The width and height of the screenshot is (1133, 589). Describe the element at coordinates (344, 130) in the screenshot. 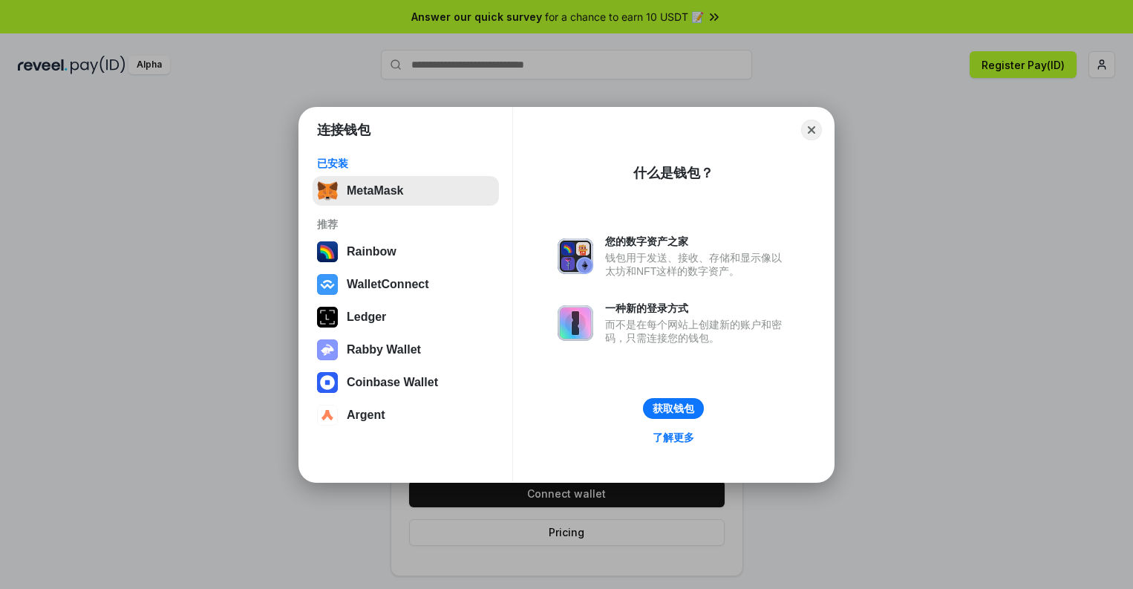

I see `h1: 连接钱包` at that location.